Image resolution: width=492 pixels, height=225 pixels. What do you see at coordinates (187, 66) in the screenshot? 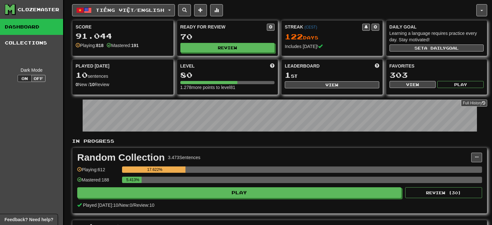
I see `span: Level` at bounding box center [187, 66].